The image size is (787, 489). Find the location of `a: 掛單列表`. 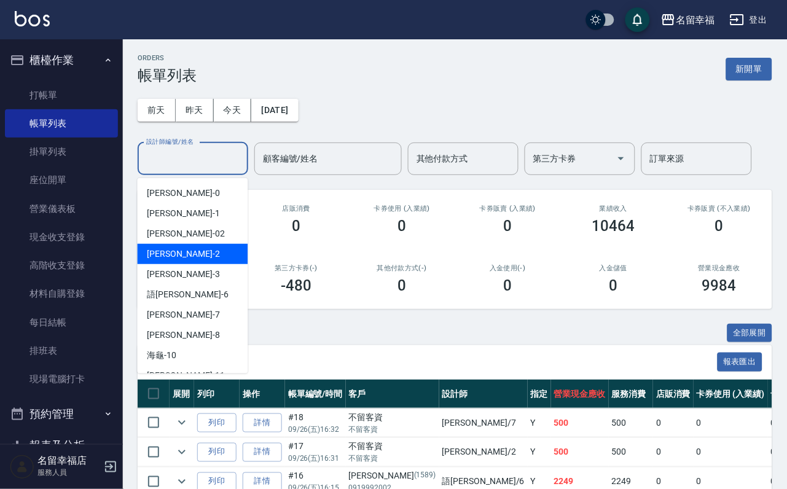

a: 掛單列表 is located at coordinates (61, 152).